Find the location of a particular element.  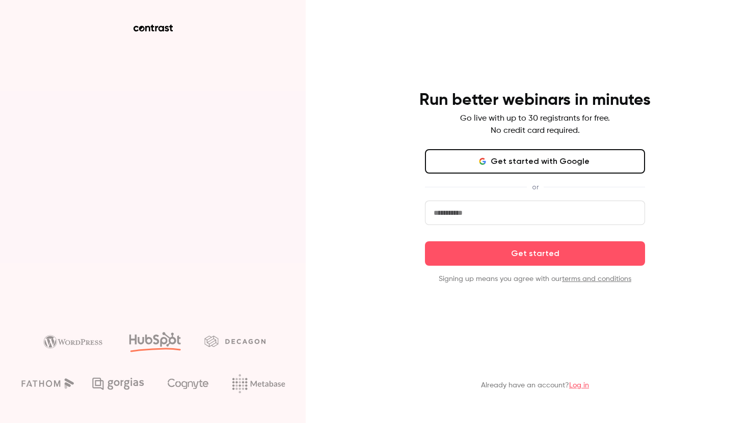

button: Get started with Google is located at coordinates (535, 162).